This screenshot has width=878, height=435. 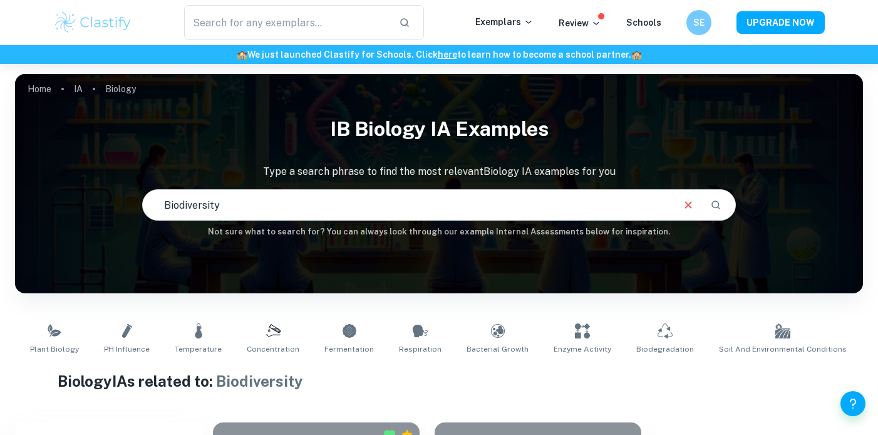 I want to click on h6: Not sure what to search for? You can always look through our example Internal Assessments below f..., so click(x=439, y=232).